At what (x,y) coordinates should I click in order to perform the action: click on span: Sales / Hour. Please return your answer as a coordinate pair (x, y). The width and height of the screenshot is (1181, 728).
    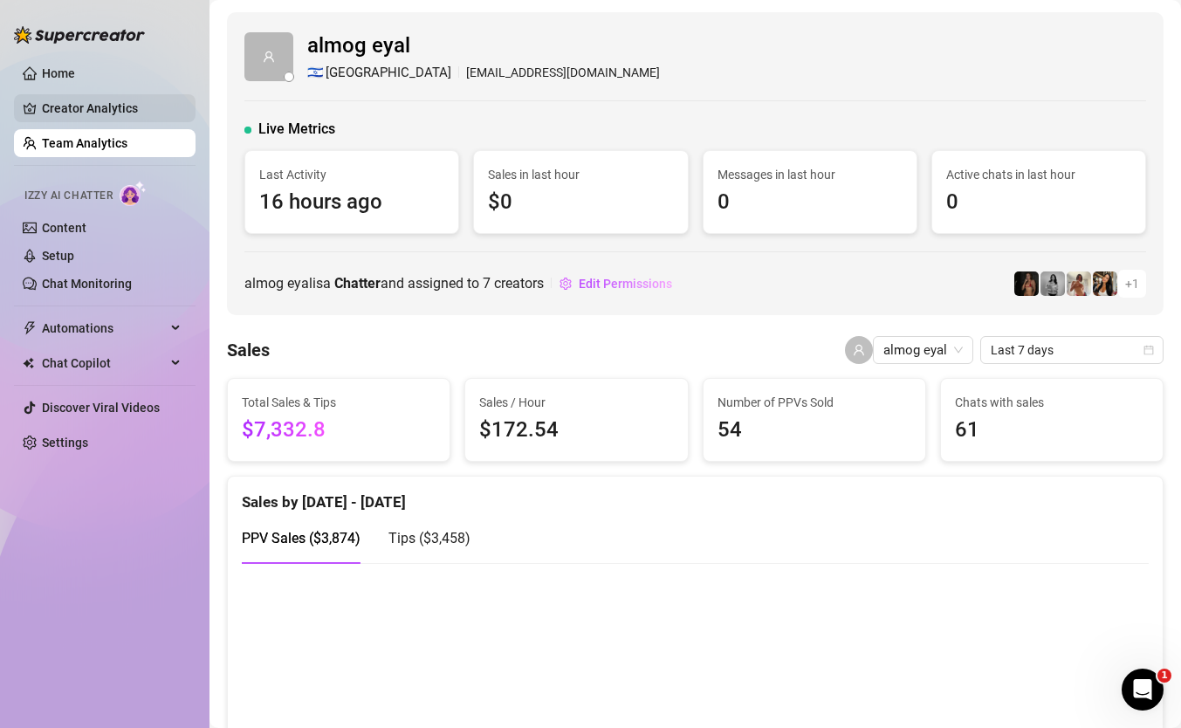
    Looking at the image, I should click on (576, 402).